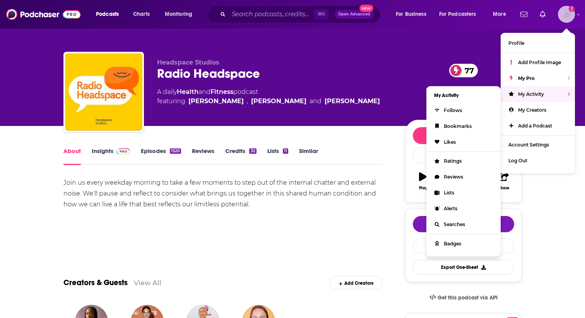 The width and height of the screenshot is (585, 318). What do you see at coordinates (216, 101) in the screenshot?
I see `a: Dora Kamau` at bounding box center [216, 101].